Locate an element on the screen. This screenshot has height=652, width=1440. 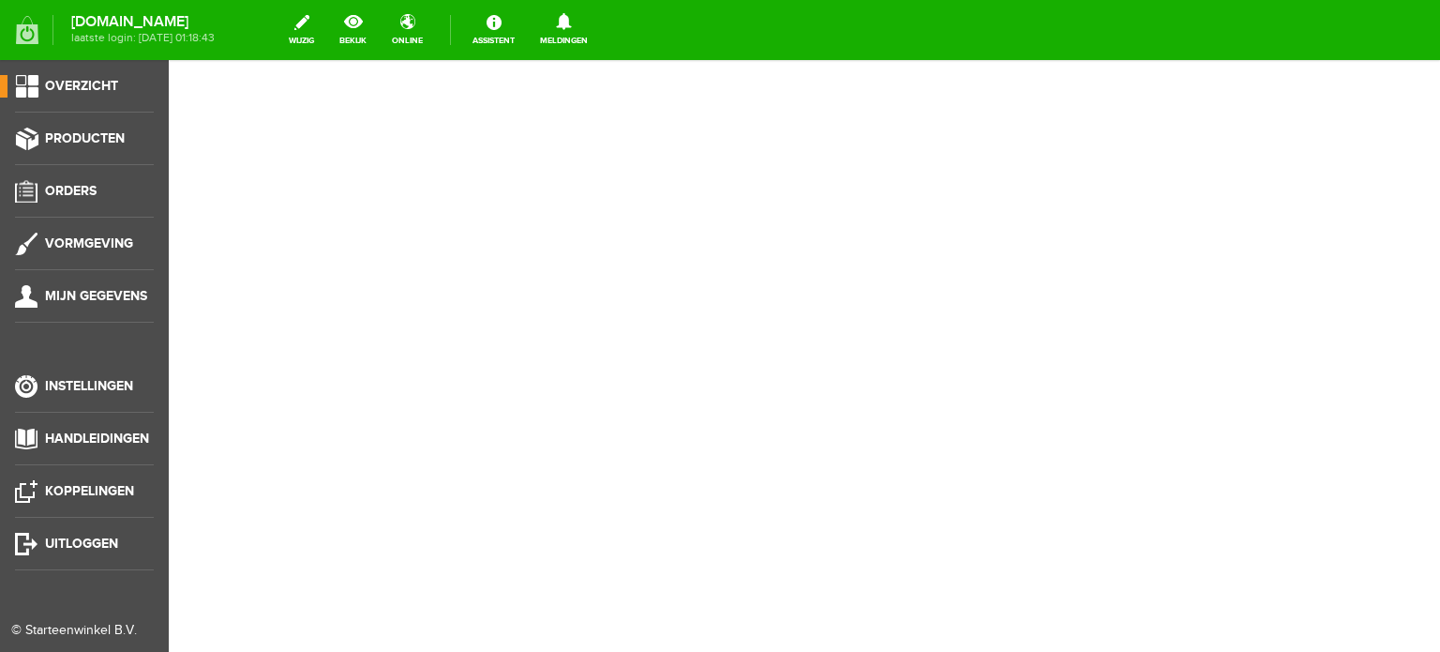
span: Uitloggen is located at coordinates (82, 543).